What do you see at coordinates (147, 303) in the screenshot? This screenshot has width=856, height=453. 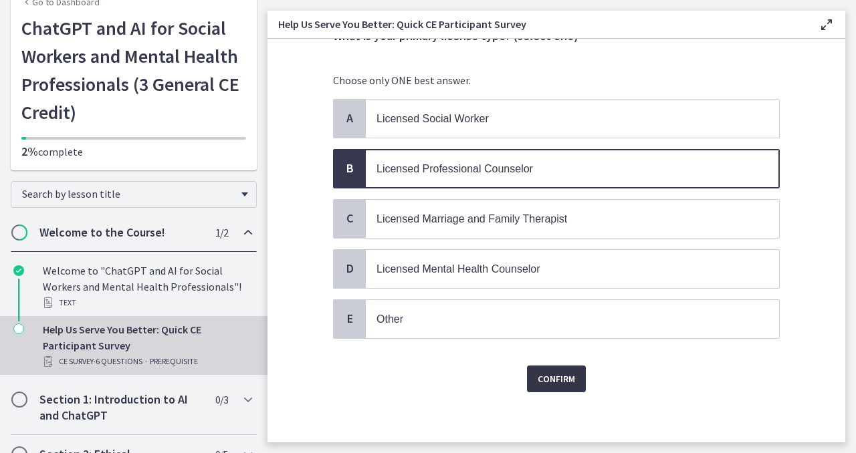 I see `div: Text` at bounding box center [147, 303].